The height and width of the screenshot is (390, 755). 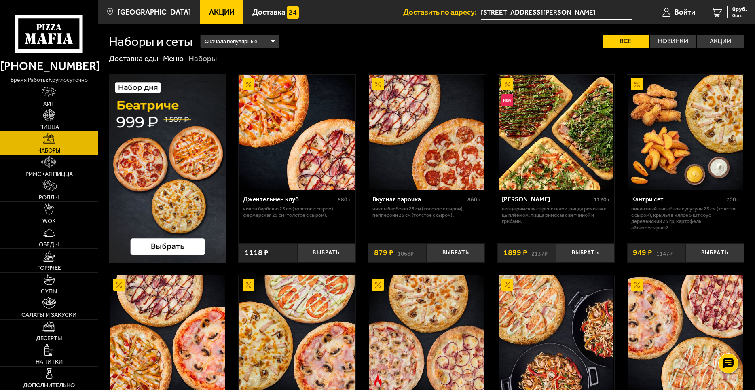 What do you see at coordinates (601, 199) in the screenshot?
I see `span: 1120 г` at bounding box center [601, 199].